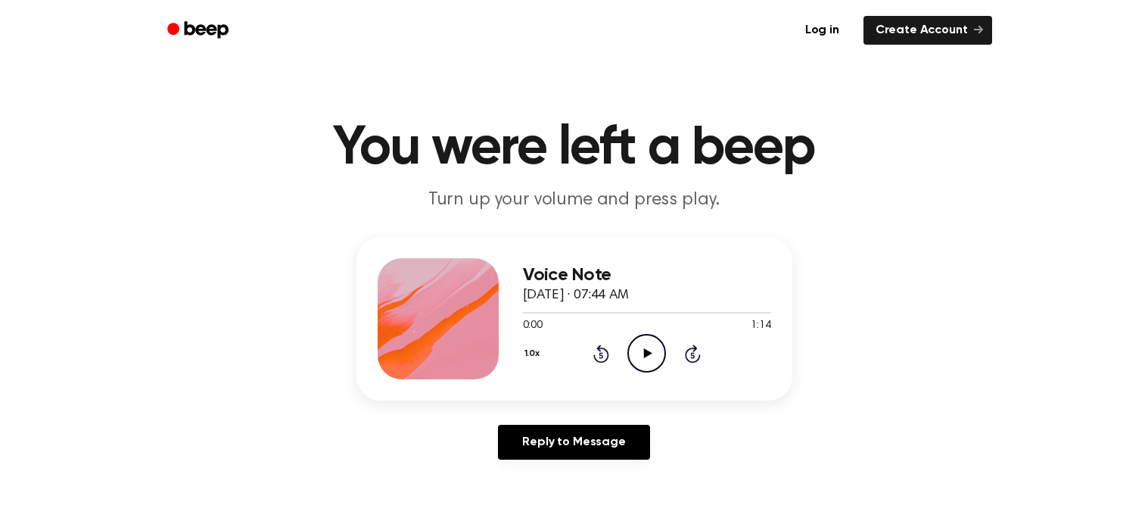 This screenshot has width=1148, height=518. Describe the element at coordinates (761, 325) in the screenshot. I see `span: 1:14` at that location.